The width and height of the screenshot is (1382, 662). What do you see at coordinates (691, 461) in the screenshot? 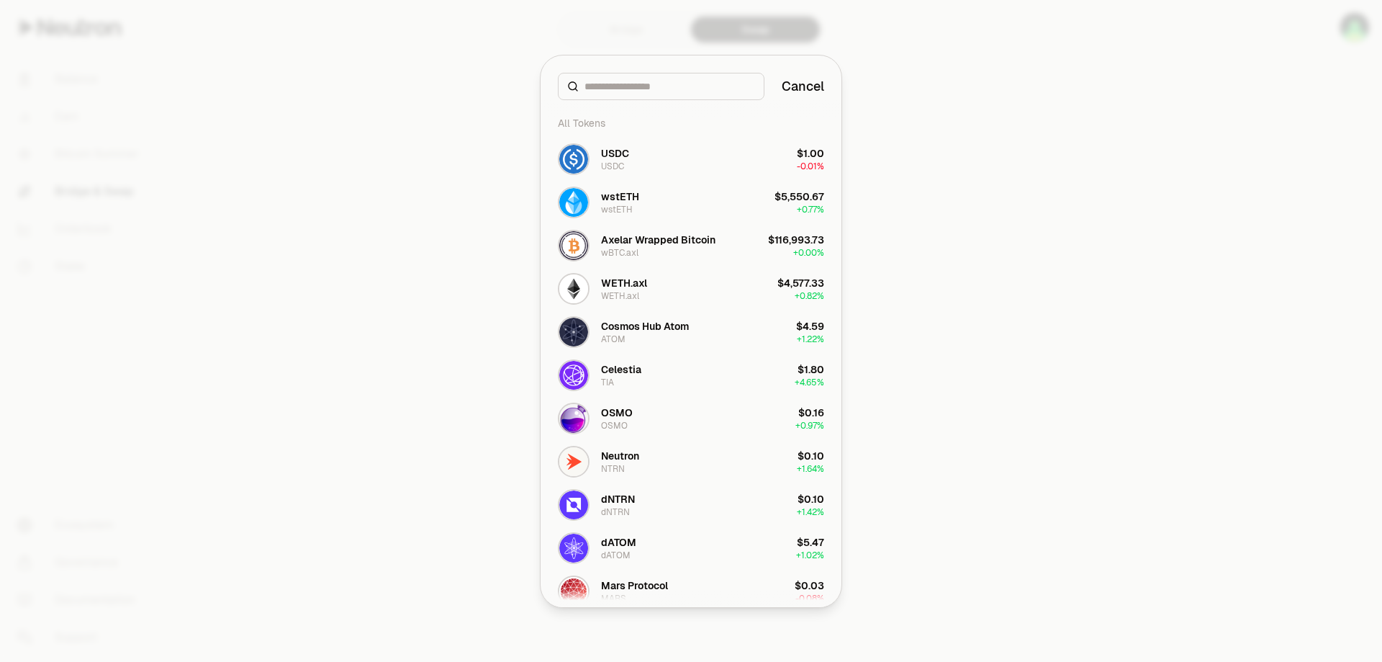
I see `button: NTRN LogoNeutronNTRN$0.10+1.64%` at bounding box center [691, 461].